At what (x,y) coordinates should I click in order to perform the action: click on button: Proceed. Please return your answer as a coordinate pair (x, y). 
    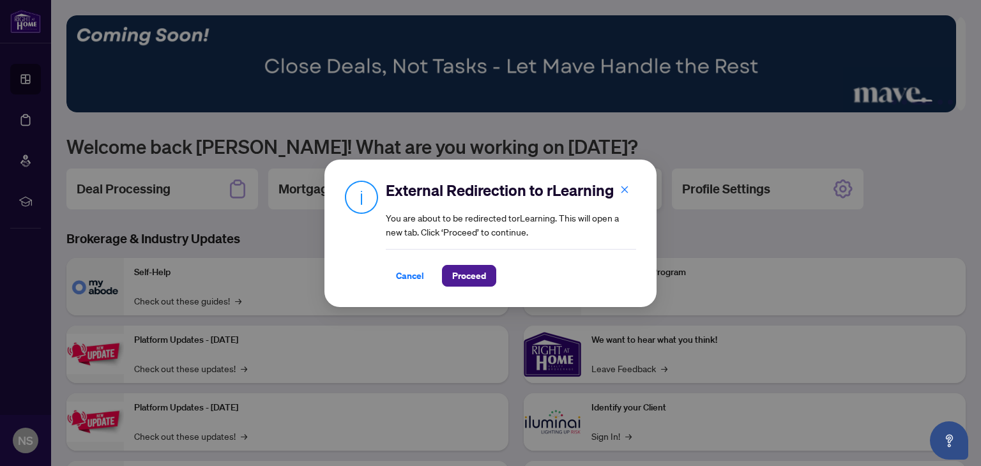
    Looking at the image, I should click on (469, 276).